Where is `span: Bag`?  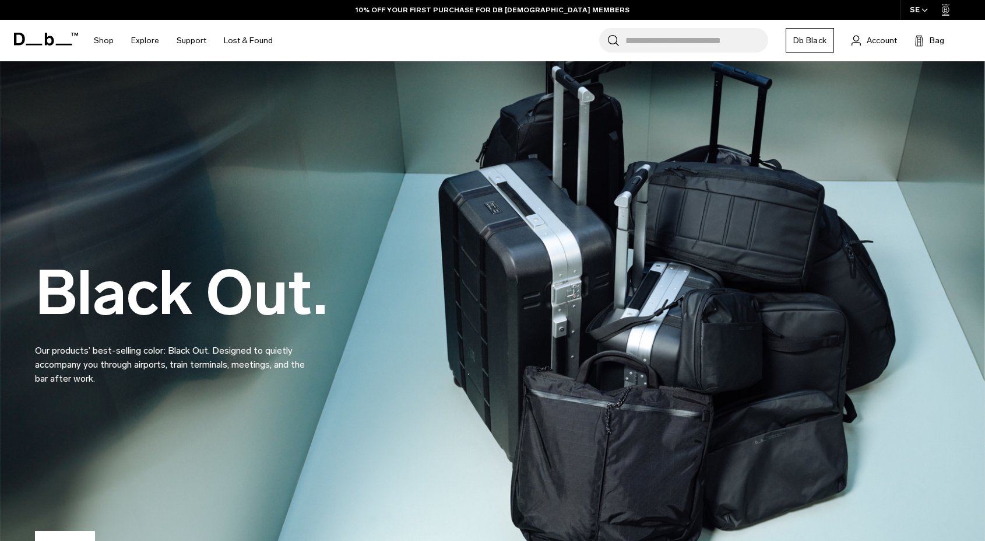
span: Bag is located at coordinates (937, 40).